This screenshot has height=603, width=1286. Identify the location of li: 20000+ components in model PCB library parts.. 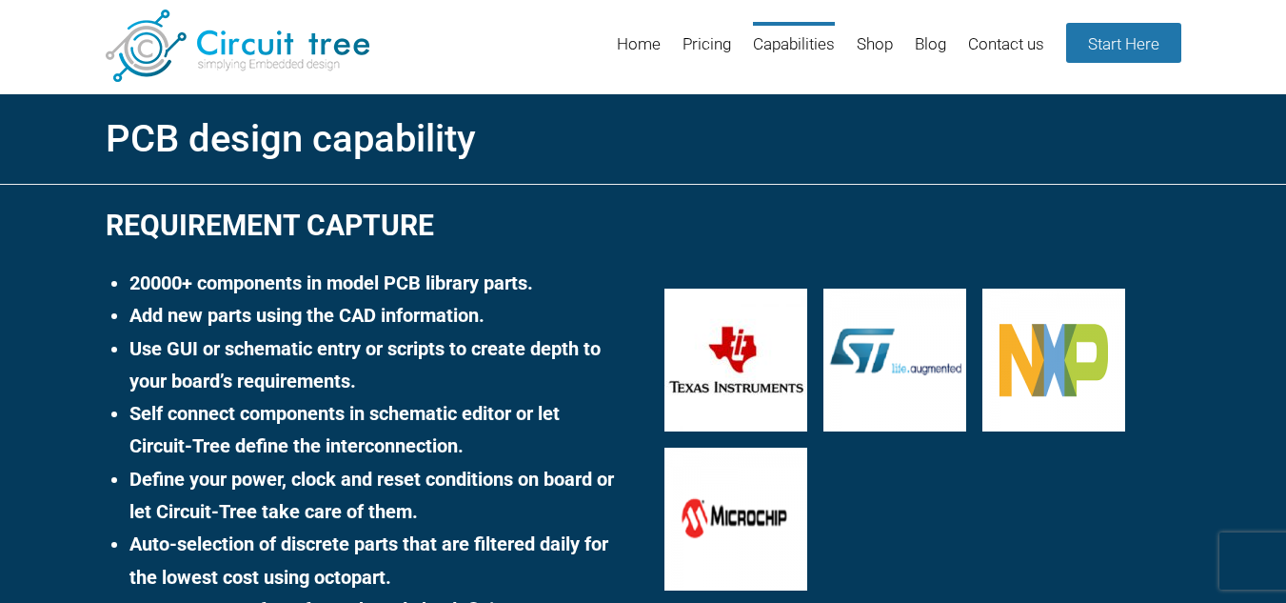
(375, 283).